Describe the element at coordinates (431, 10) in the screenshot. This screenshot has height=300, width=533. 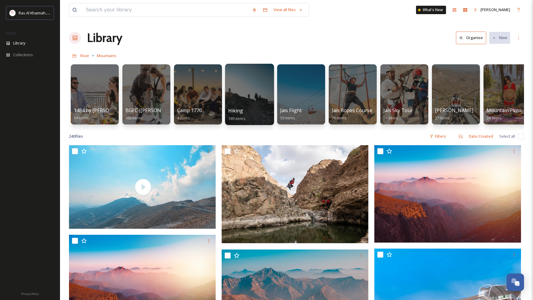
I see `a: What's New` at that location.